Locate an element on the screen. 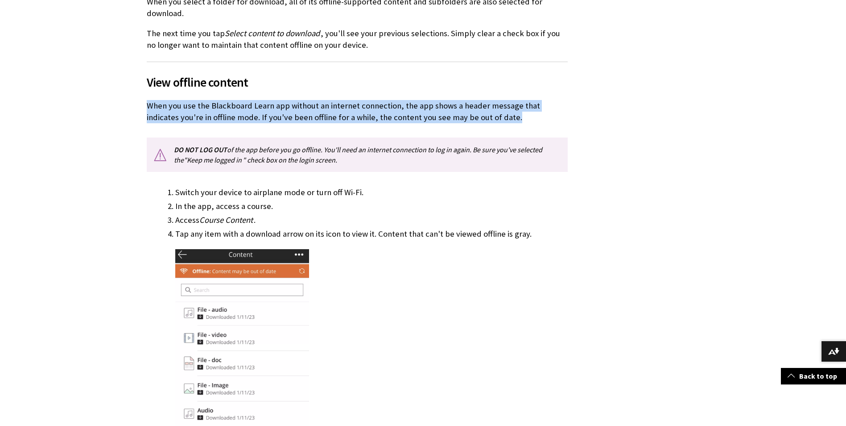  li: In the app, access a course. is located at coordinates (372, 206).